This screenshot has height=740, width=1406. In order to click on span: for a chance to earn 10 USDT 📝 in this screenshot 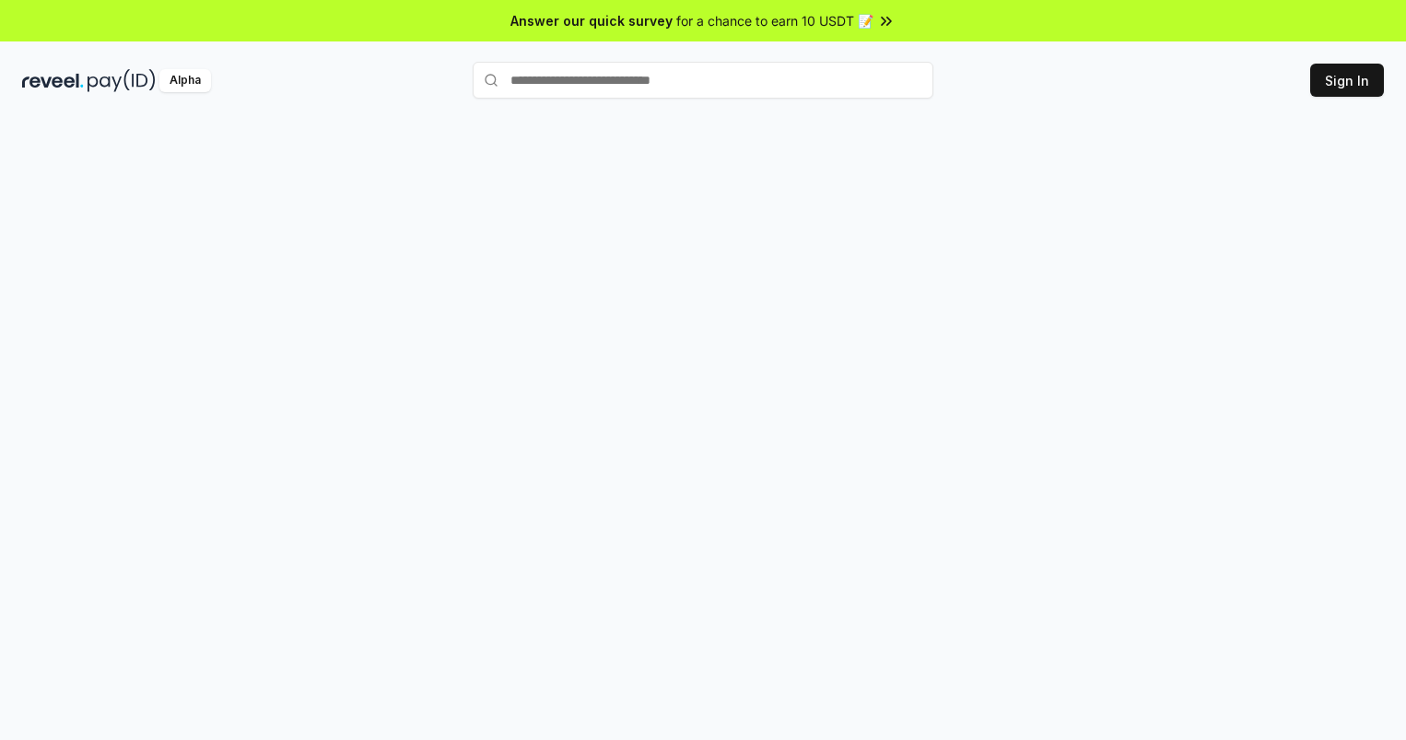, I will do `click(775, 20)`.